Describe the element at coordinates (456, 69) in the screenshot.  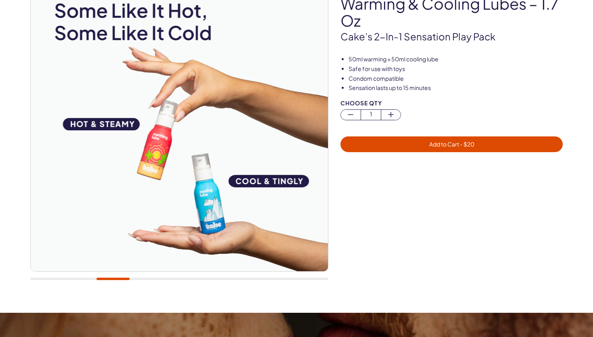
I see `li: Safe for use with toys` at that location.